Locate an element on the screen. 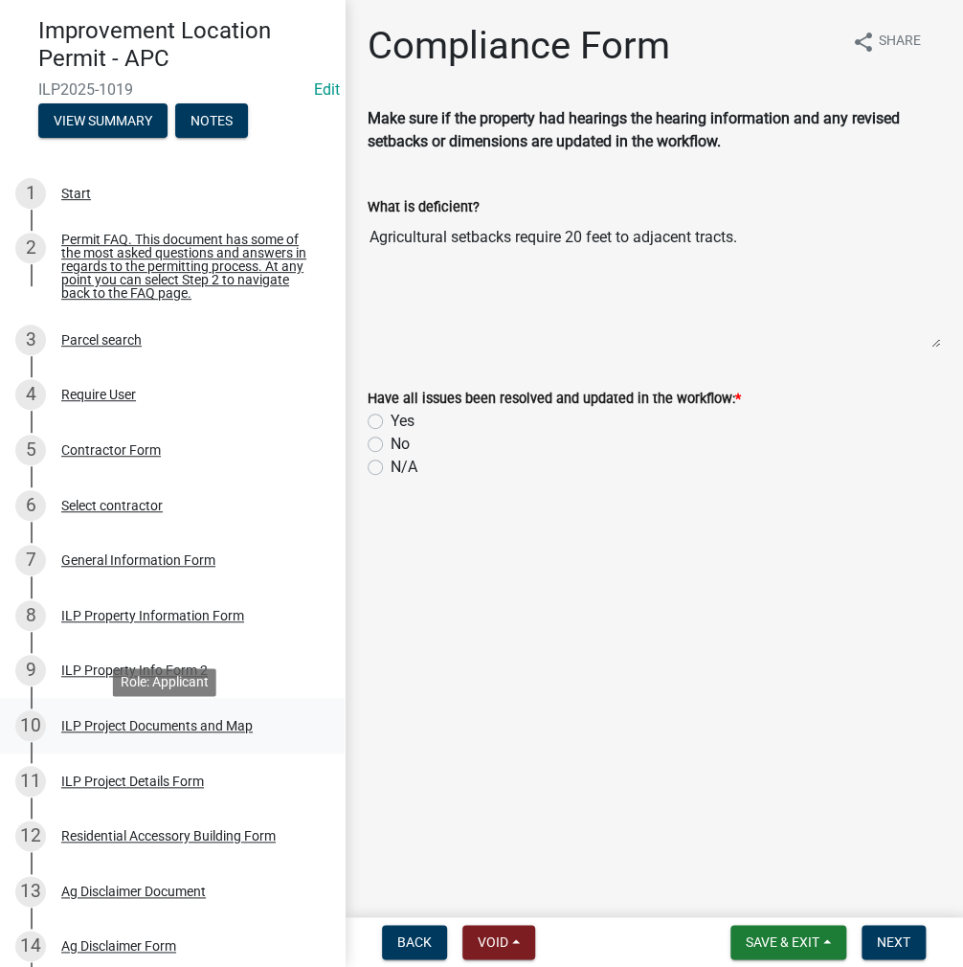 Image resolution: width=963 pixels, height=967 pixels. span: Save & Exit is located at coordinates (782, 942).